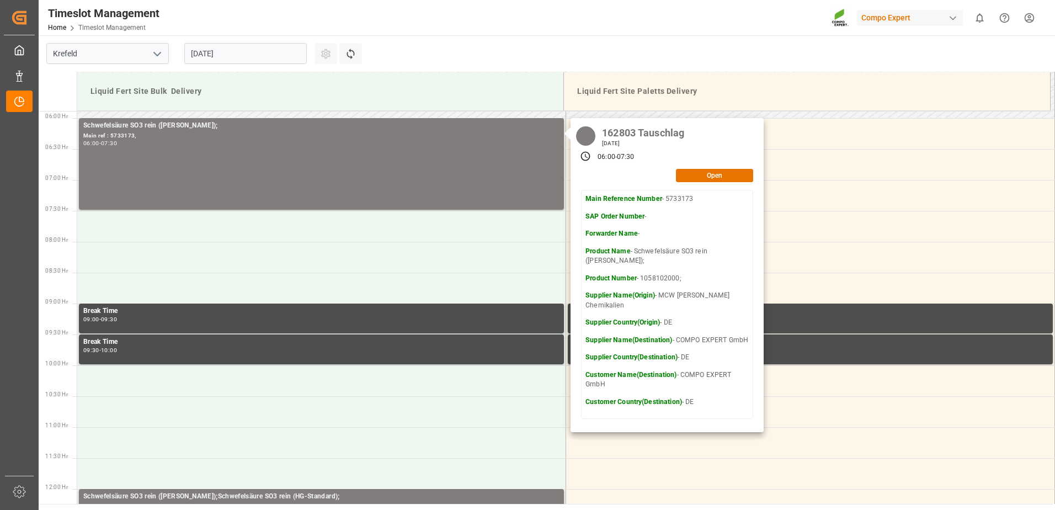  What do you see at coordinates (246, 54) in the screenshot?
I see `input: DD.MM.YYYY` at bounding box center [246, 54].